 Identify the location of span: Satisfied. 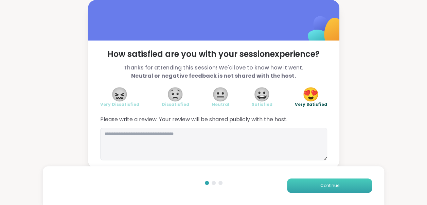
(262, 104).